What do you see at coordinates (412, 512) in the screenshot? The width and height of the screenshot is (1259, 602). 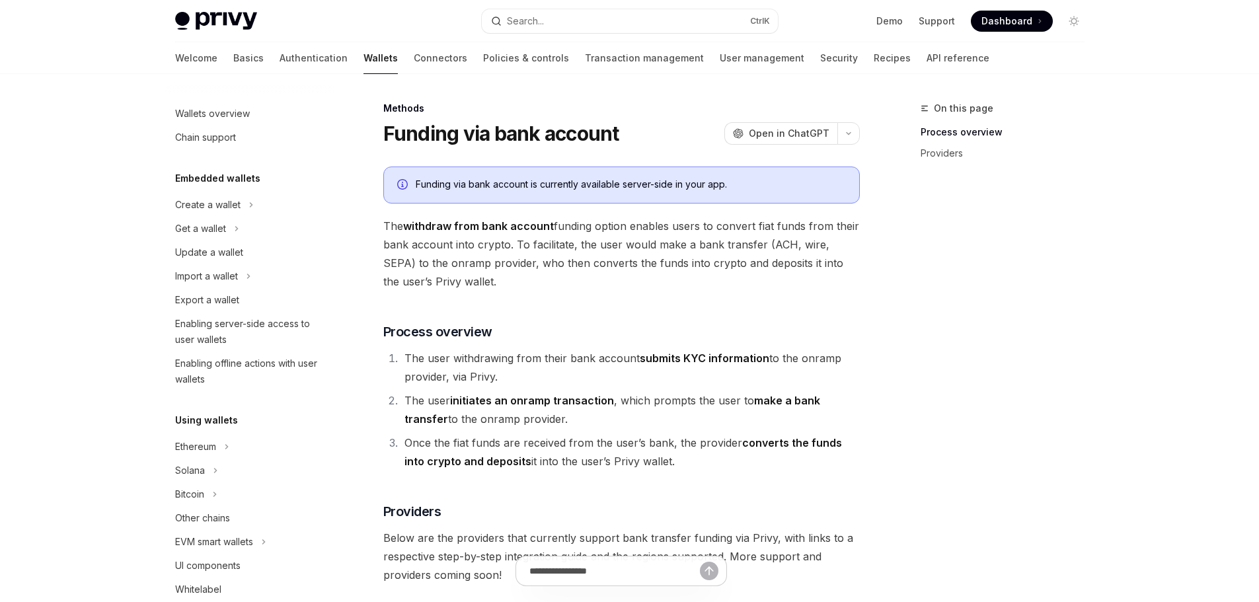 I see `span: Providers` at bounding box center [412, 512].